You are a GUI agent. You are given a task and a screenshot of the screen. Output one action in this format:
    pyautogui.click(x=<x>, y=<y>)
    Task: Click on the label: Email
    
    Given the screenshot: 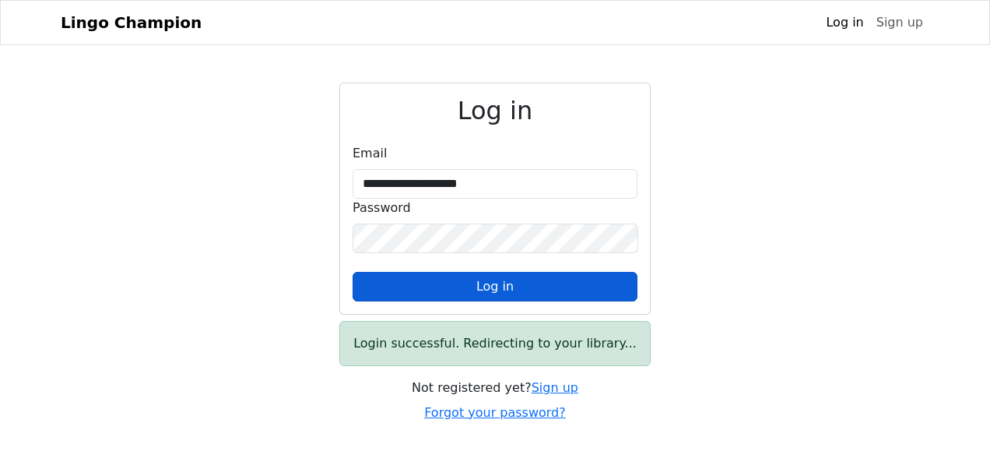 What is the action you would take?
    pyautogui.click(x=370, y=153)
    